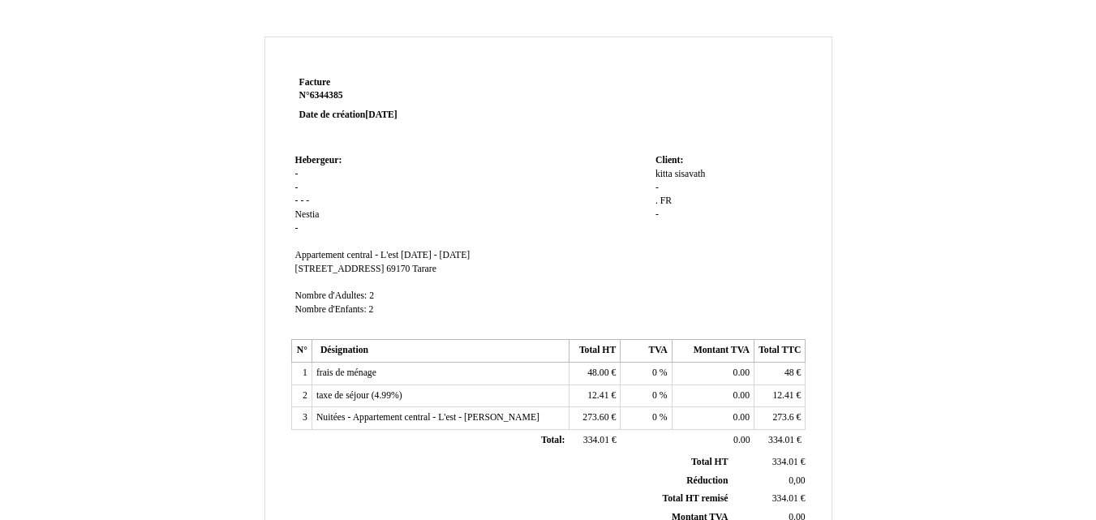 This screenshot has width=1096, height=520. I want to click on span: FR, so click(666, 200).